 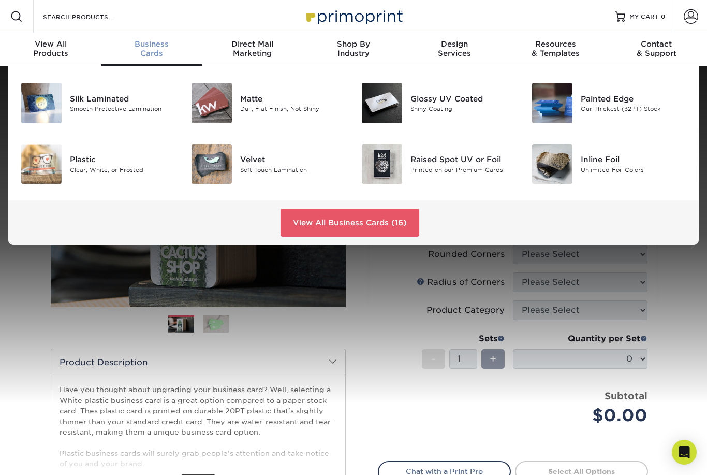 I want to click on img: Plastic Business Cards, so click(x=41, y=164).